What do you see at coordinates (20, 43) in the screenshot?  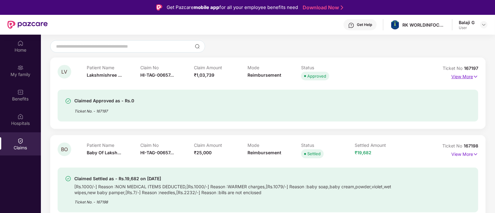 I see `img: svg+xml;base64,PHN2ZyBpZD0iSG9tZSIgeG1sbnM9Imh0dHA6Ly93d3cudzMub3JnLzIwMDAvc3ZnIiB3aWR0aD0iMjAiIG...` at bounding box center [20, 43].